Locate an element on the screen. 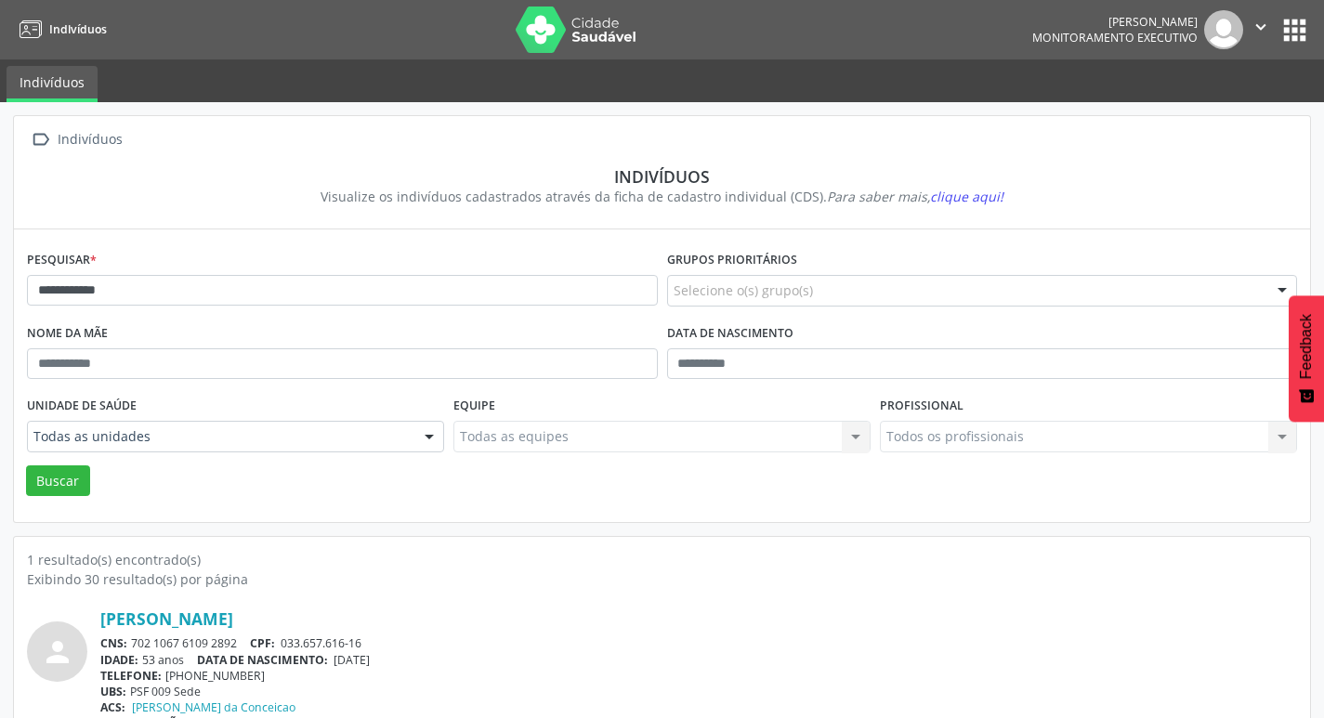 Image resolution: width=1324 pixels, height=718 pixels. span: CPF: is located at coordinates (262, 643).